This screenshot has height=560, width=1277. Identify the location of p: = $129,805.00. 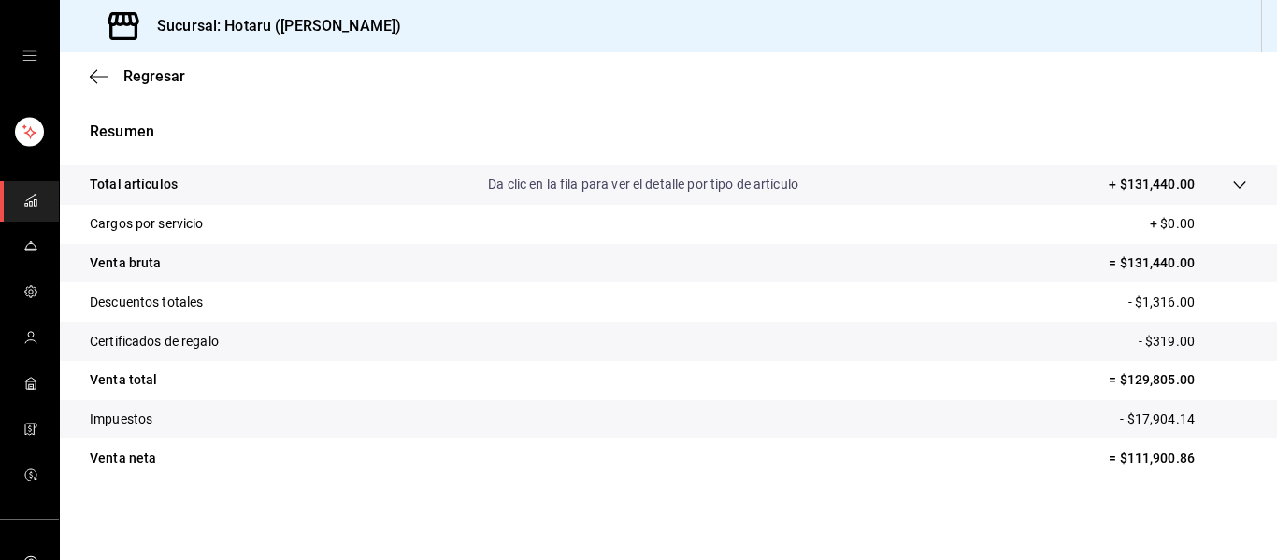
(1178, 380).